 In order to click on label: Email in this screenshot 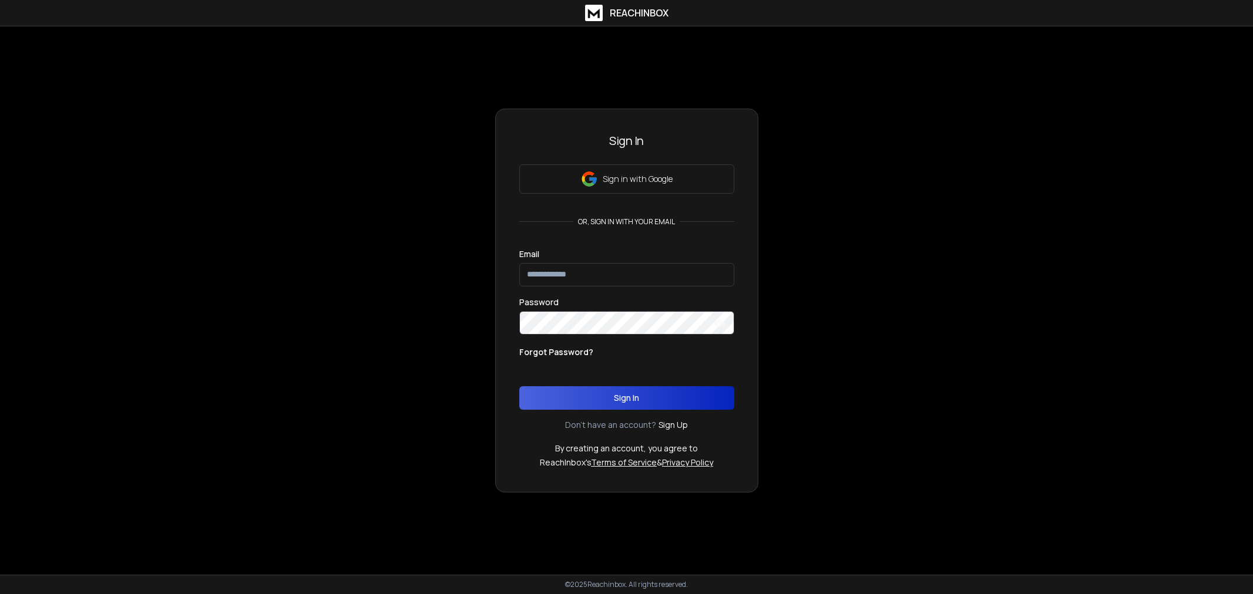, I will do `click(529, 254)`.